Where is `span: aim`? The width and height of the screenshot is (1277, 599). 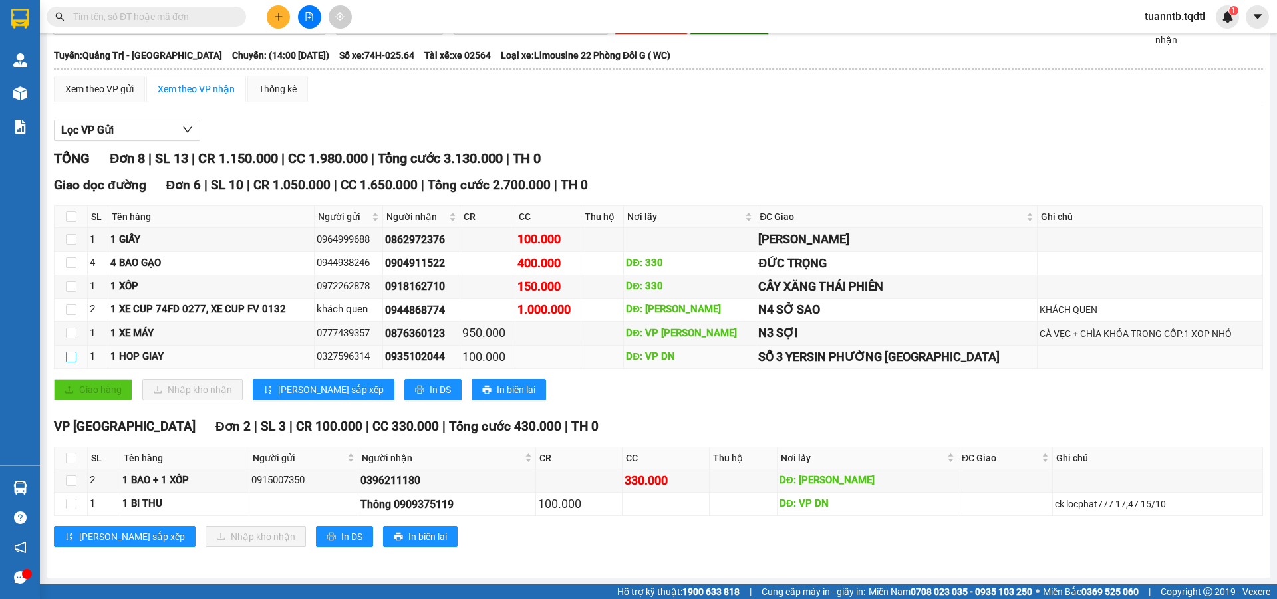 span: aim is located at coordinates (340, 17).